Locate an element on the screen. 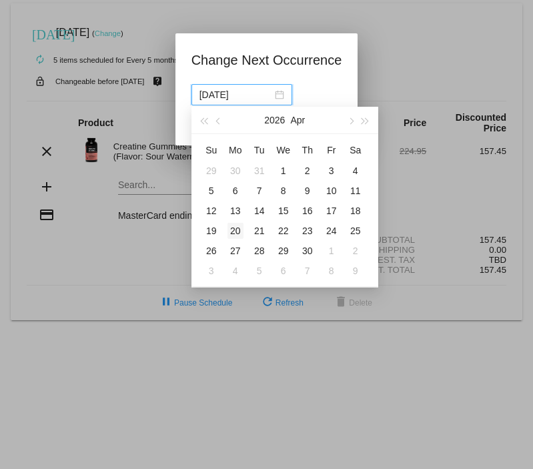 The width and height of the screenshot is (533, 469). div: 17 is located at coordinates (332, 211).